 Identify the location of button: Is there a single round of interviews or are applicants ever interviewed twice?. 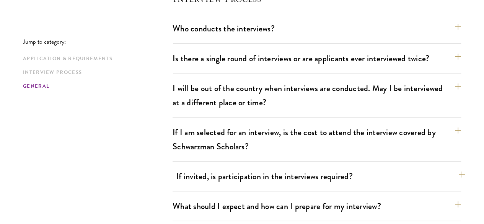
(317, 58).